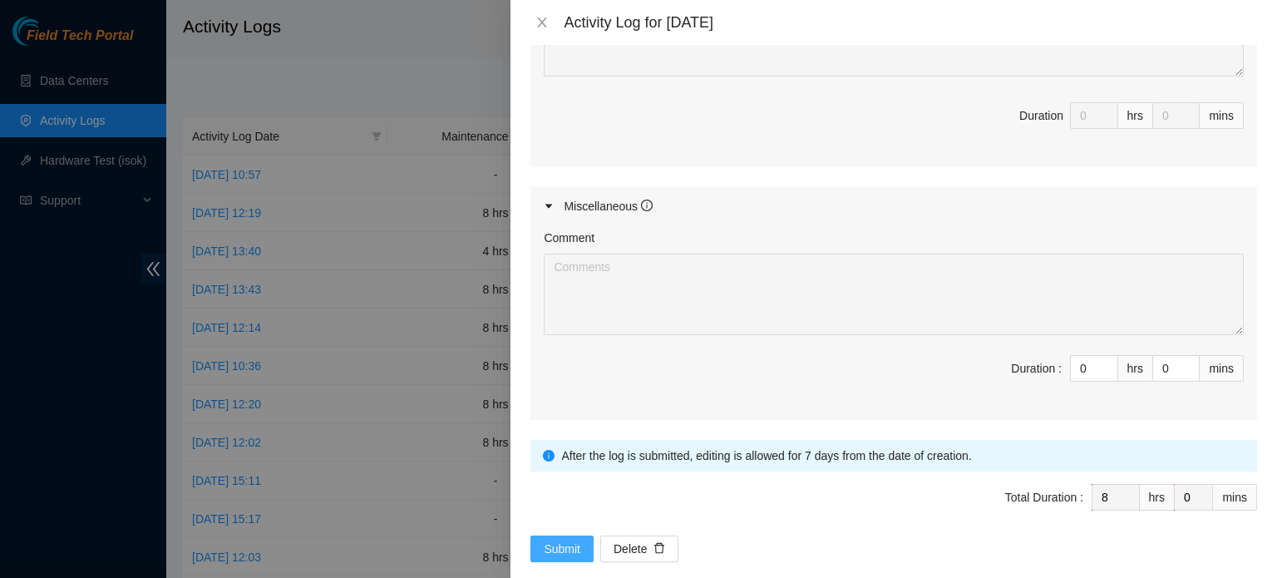 This screenshot has width=1277, height=578. Describe the element at coordinates (562, 549) in the screenshot. I see `button: Submit` at that location.